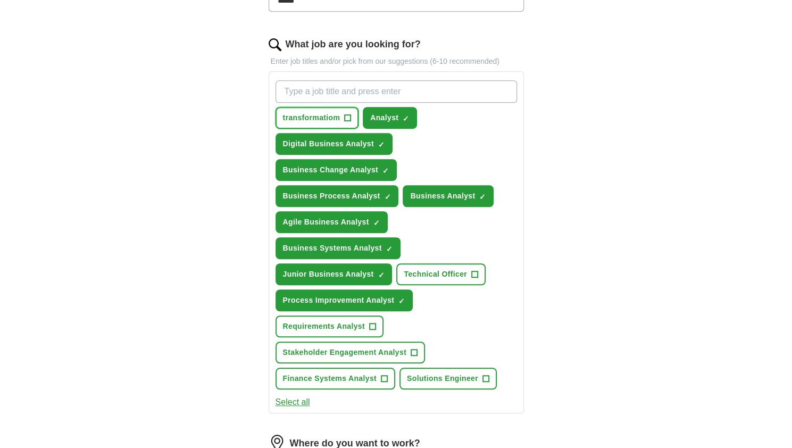 The height and width of the screenshot is (448, 792). What do you see at coordinates (335, 378) in the screenshot?
I see `button: Finance Systems Analyst` at bounding box center [335, 378].